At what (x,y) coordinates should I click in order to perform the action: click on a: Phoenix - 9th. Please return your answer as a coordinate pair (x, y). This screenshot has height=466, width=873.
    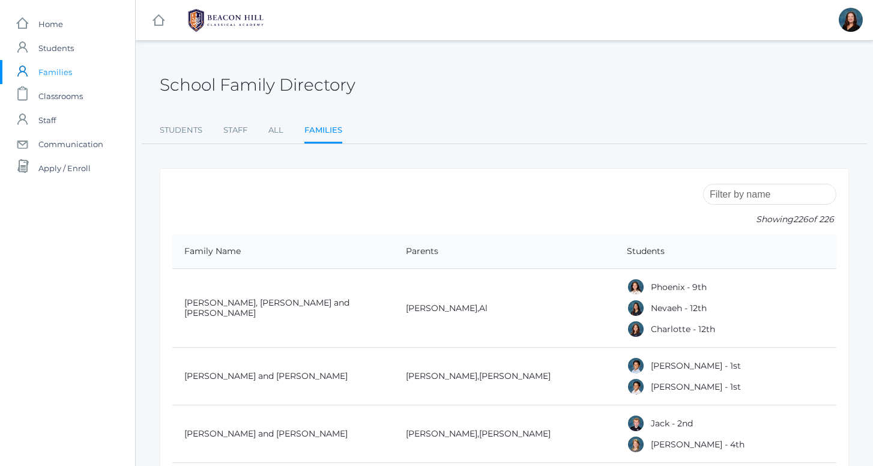
    Looking at the image, I should click on (679, 287).